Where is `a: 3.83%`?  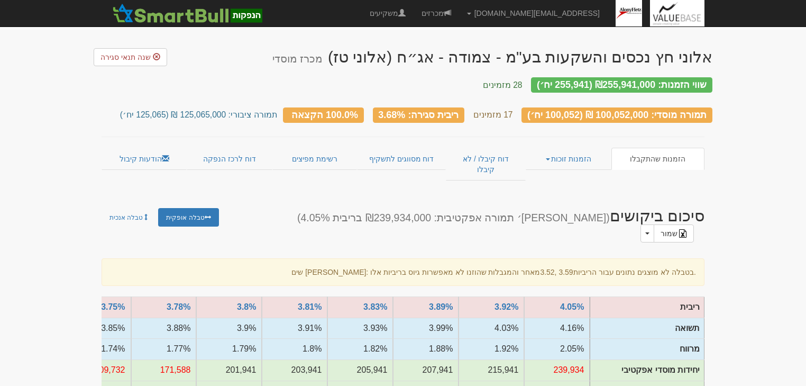
a: 3.83% is located at coordinates (375, 306).